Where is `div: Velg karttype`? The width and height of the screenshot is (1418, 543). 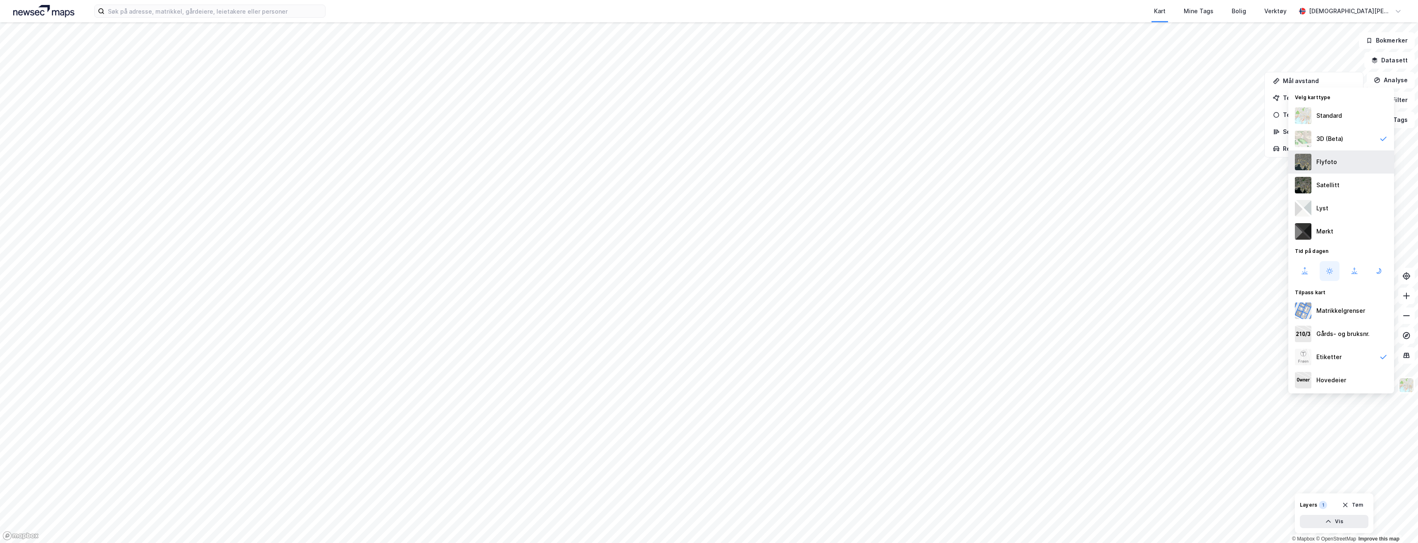
div: Velg karttype is located at coordinates (1341, 97).